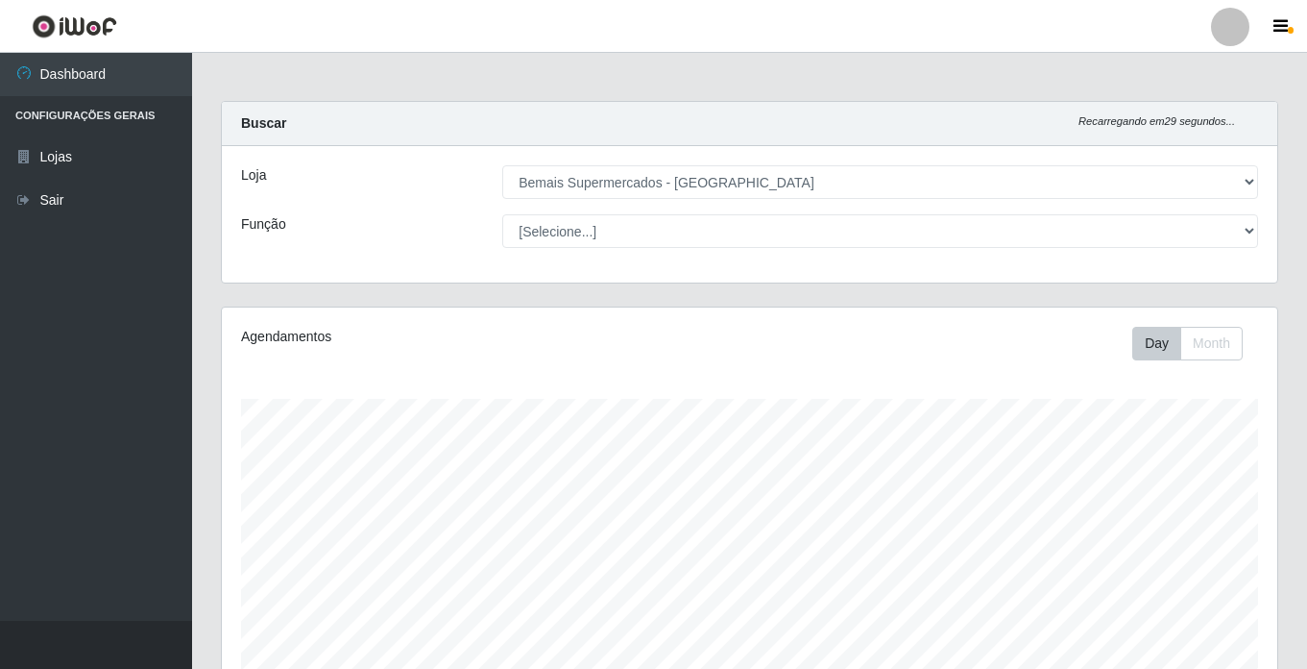 The width and height of the screenshot is (1307, 669). What do you see at coordinates (263, 224) in the screenshot?
I see `label: Função` at bounding box center [263, 224].